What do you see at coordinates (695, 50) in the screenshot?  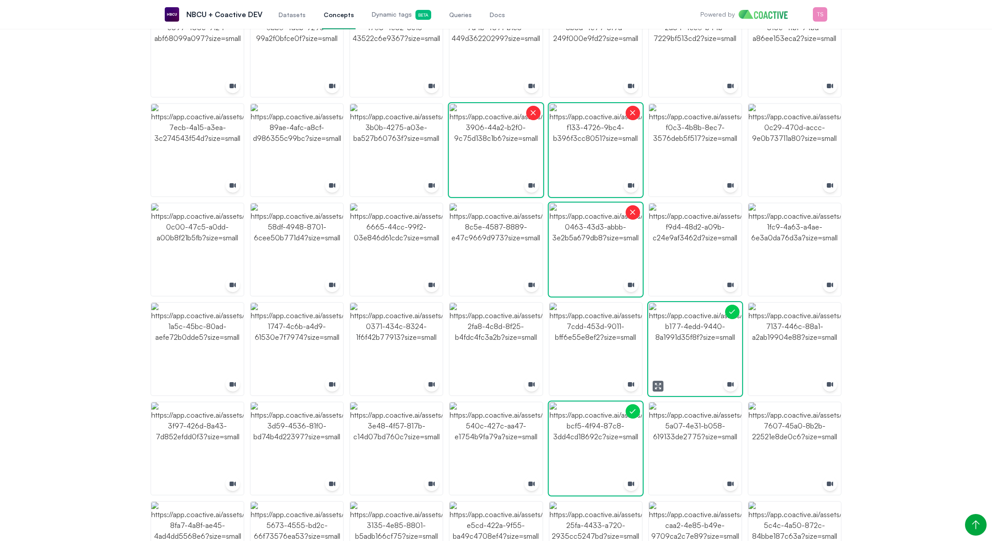 I see `button: https://app.coactive.ai/assets/ui/images/coactive/olympics_winter_1743623952641/20e6fc94-2d34-4ec...` at bounding box center [695, 50].